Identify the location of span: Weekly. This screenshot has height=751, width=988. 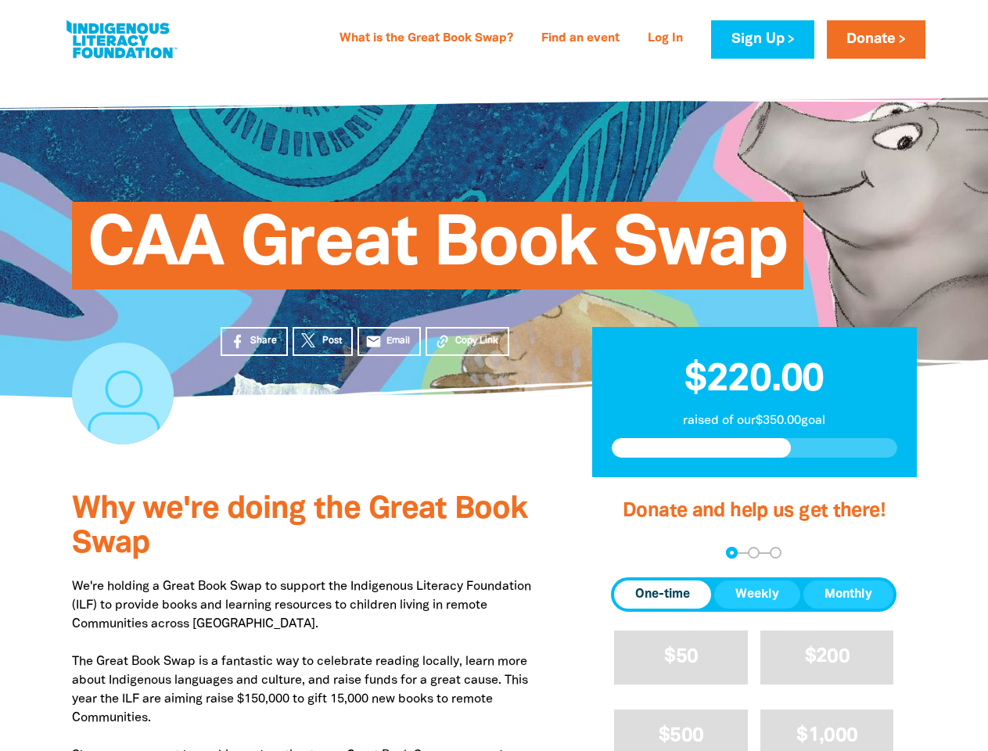
(757, 595).